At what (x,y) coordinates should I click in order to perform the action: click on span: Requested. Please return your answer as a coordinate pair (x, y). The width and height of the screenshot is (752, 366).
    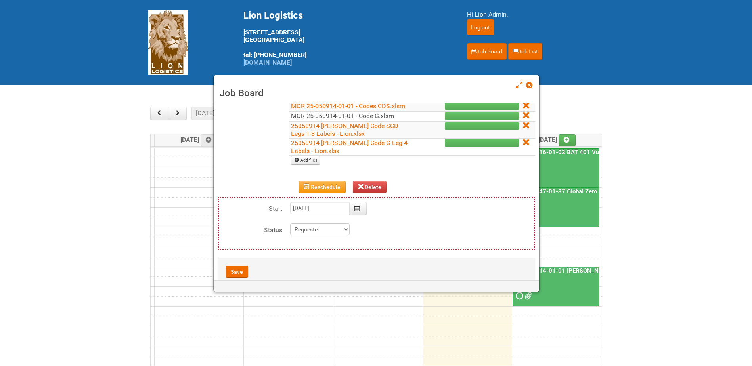
    Looking at the image, I should click on (519, 296).